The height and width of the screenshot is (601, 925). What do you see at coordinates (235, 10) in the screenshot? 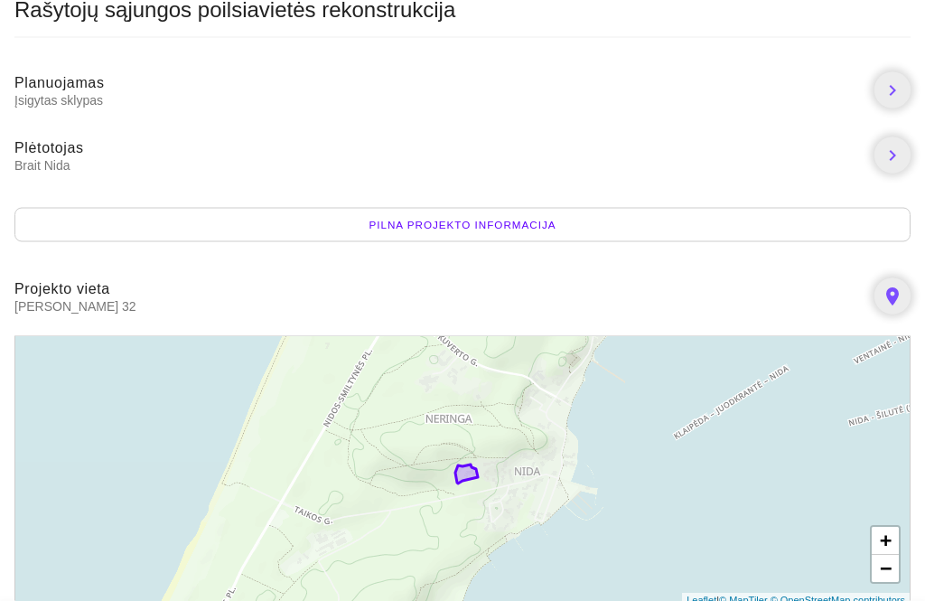
I see `div: Rašytojų sąjungos poilsiavietės rekonstrukcija` at bounding box center [235, 10].